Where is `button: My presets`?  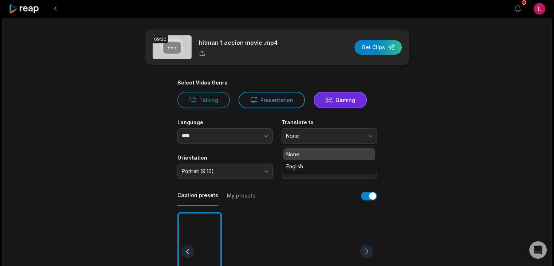
button: My presets is located at coordinates (241, 199).